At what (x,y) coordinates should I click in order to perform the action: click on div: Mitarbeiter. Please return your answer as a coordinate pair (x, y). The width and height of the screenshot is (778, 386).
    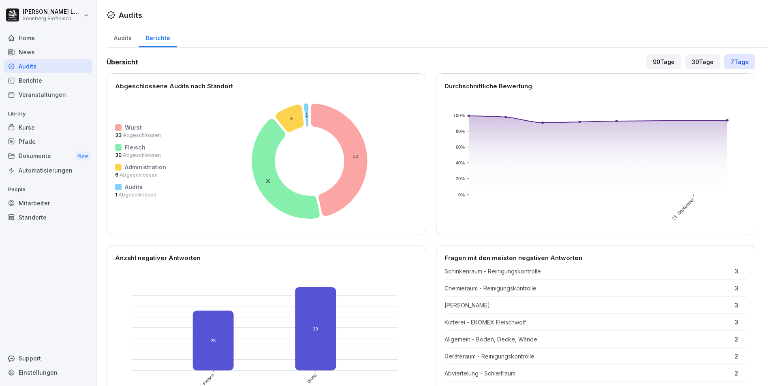
    Looking at the image, I should click on (48, 203).